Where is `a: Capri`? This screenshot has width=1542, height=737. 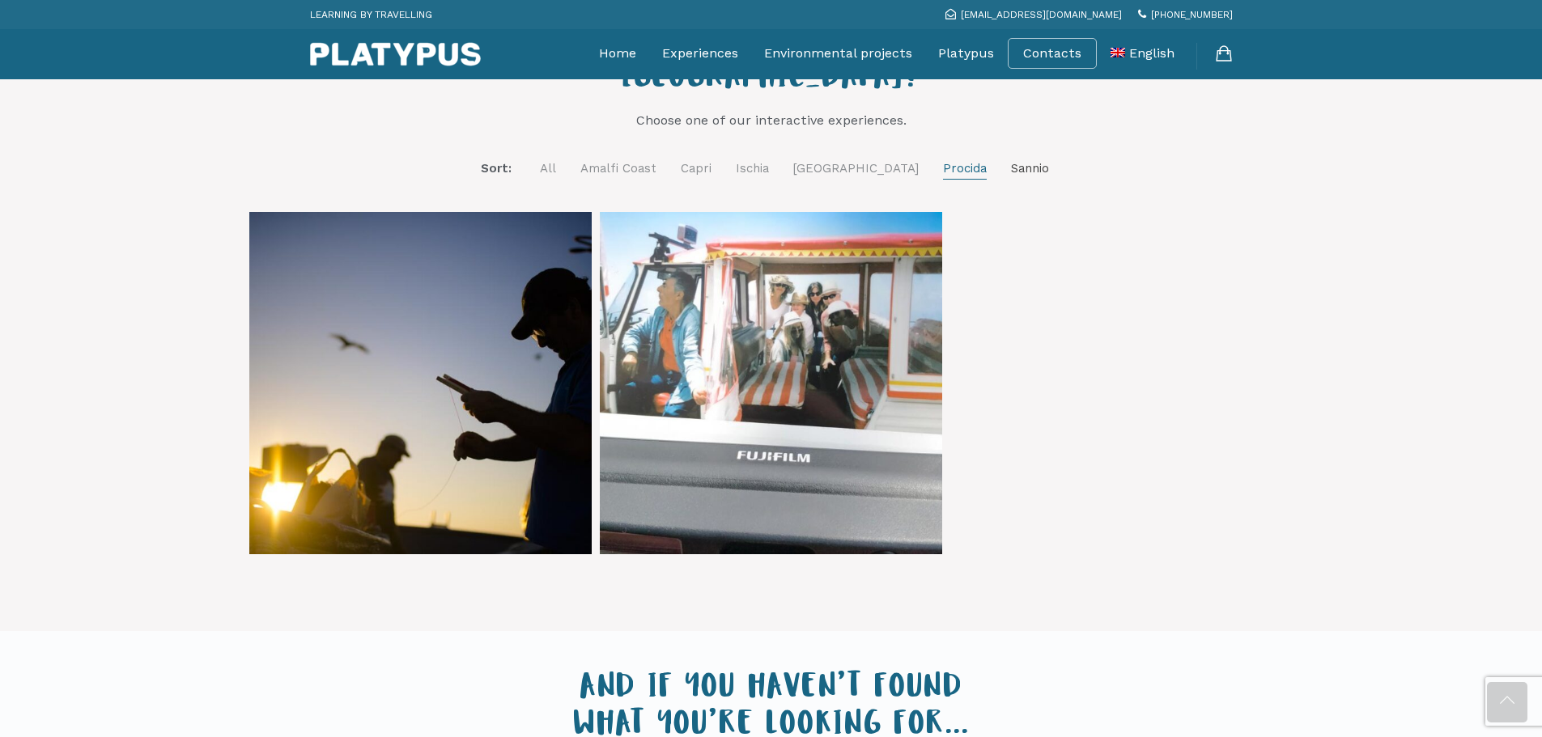
a: Capri is located at coordinates (696, 168).